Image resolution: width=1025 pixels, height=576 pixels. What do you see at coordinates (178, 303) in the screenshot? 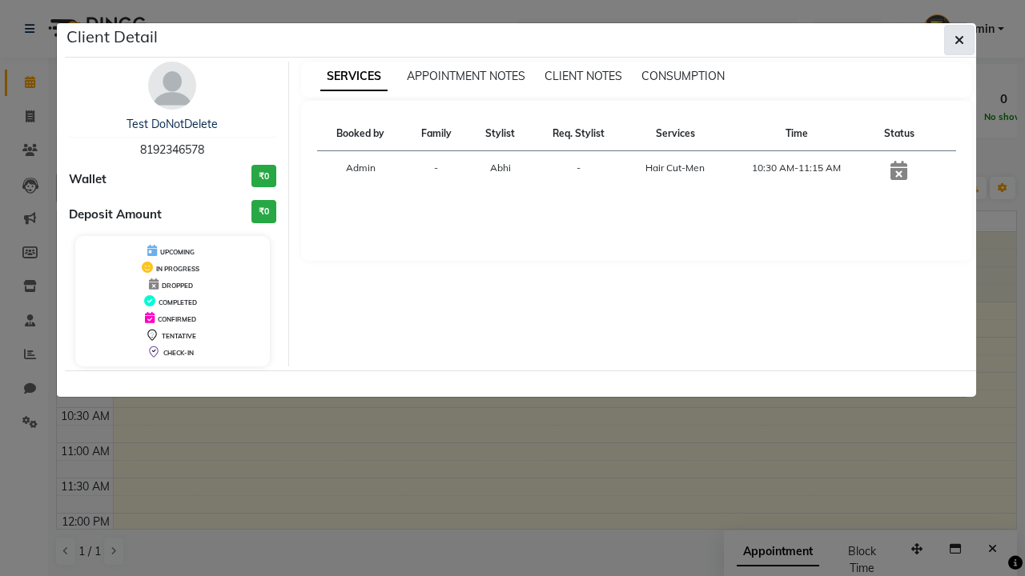
I see `span: COMPLETED` at bounding box center [178, 303].